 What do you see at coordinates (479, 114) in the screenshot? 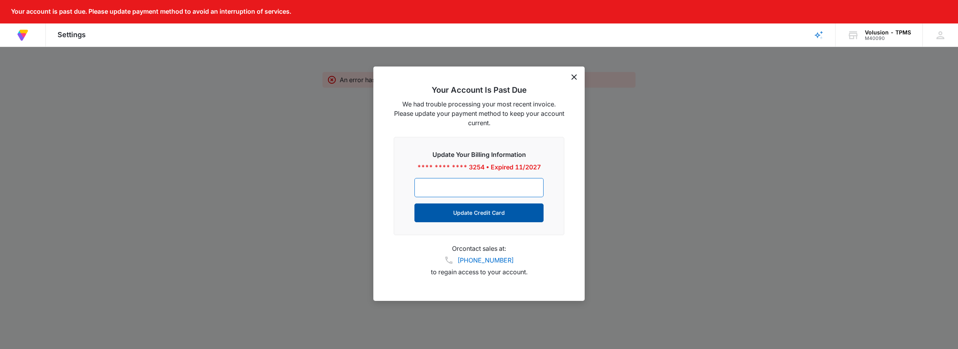
I see `p: We had trouble processing your most recent invoice. Please update your payment method to keep you...` at bounding box center [479, 114].